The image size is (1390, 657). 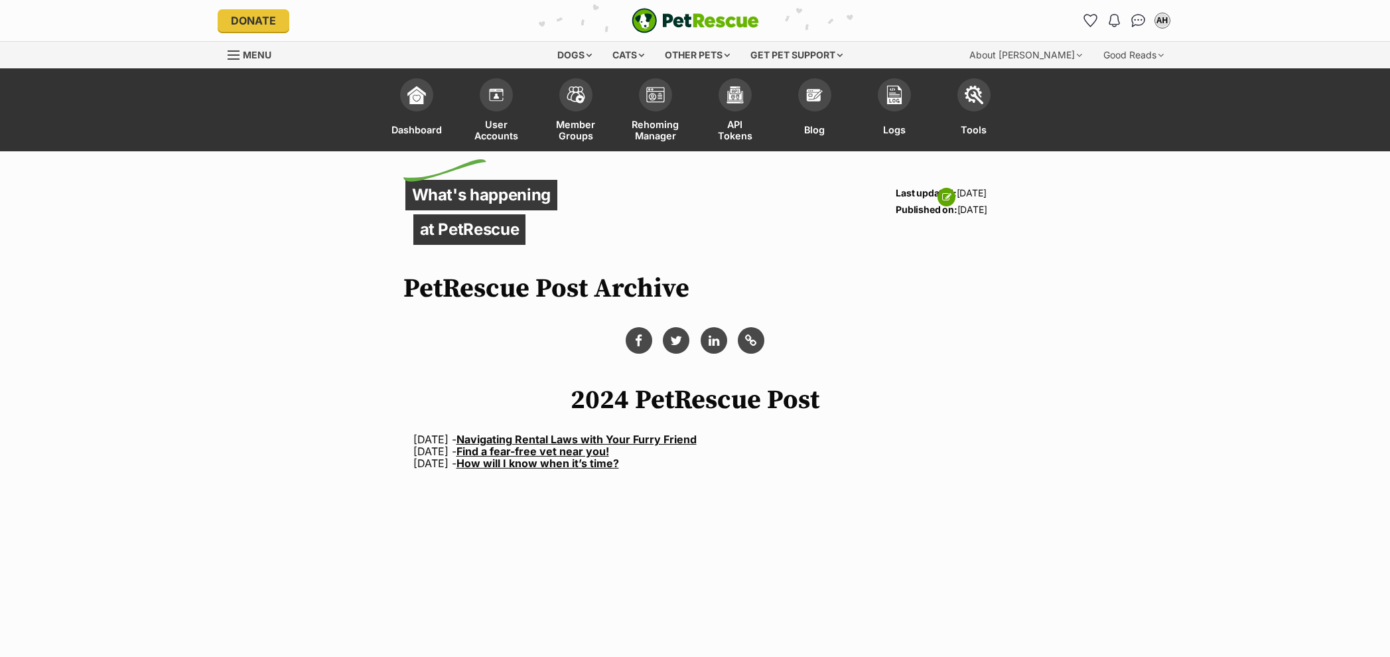 I want to click on h1: PetRescue Post Archive, so click(x=546, y=289).